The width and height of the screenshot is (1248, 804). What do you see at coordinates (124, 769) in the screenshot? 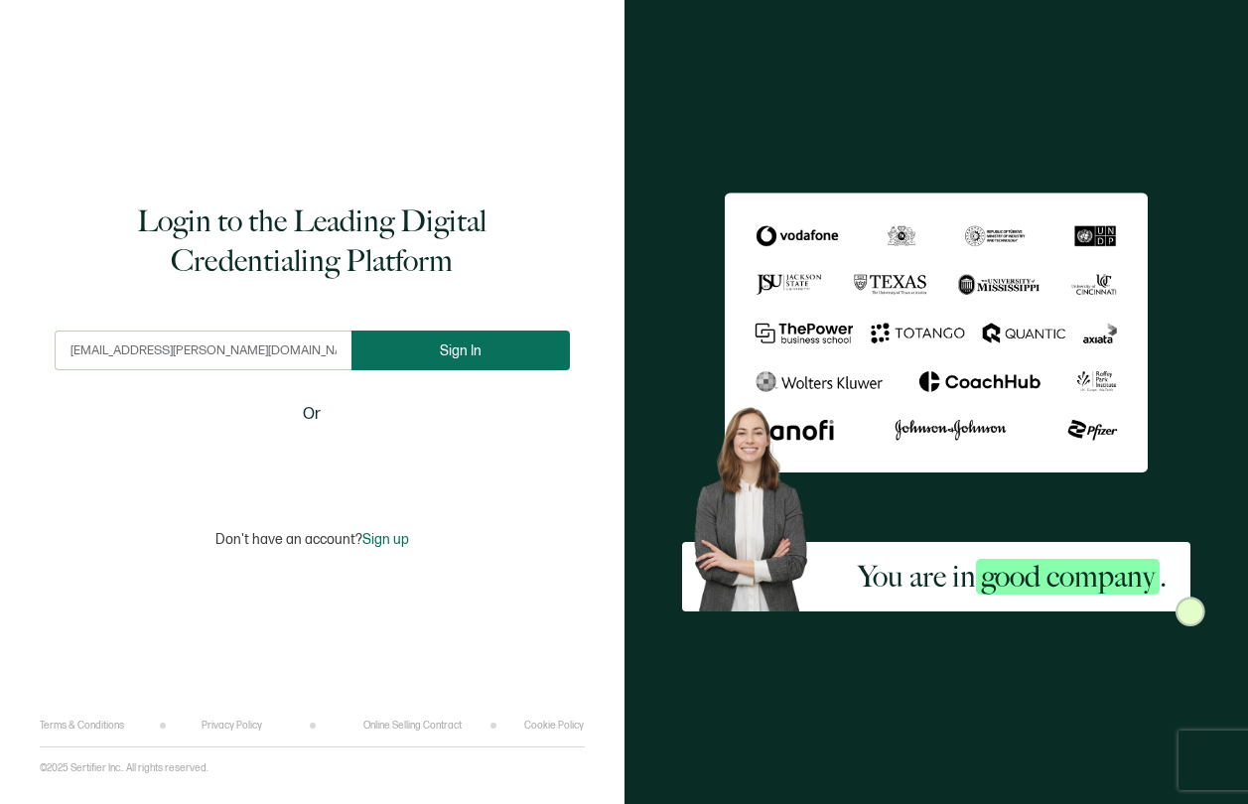
I see `p: ©2025 Sertifier Inc.. All rights reserved.` at bounding box center [124, 769].